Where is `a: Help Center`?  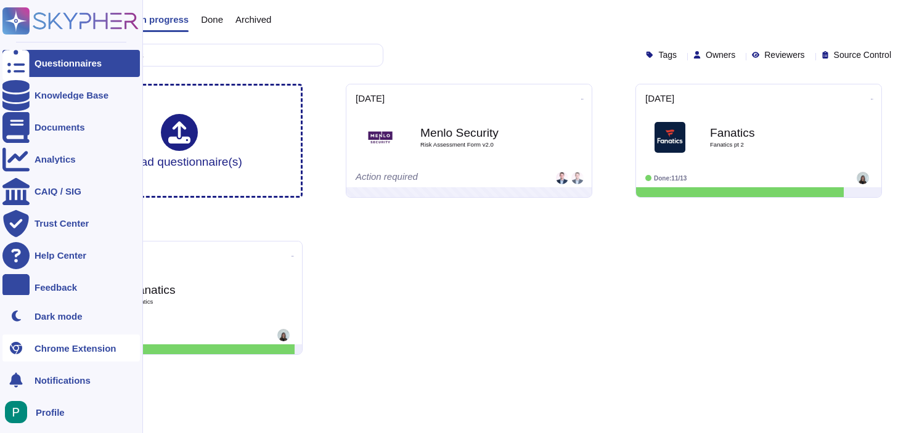 a: Help Center is located at coordinates (71, 256).